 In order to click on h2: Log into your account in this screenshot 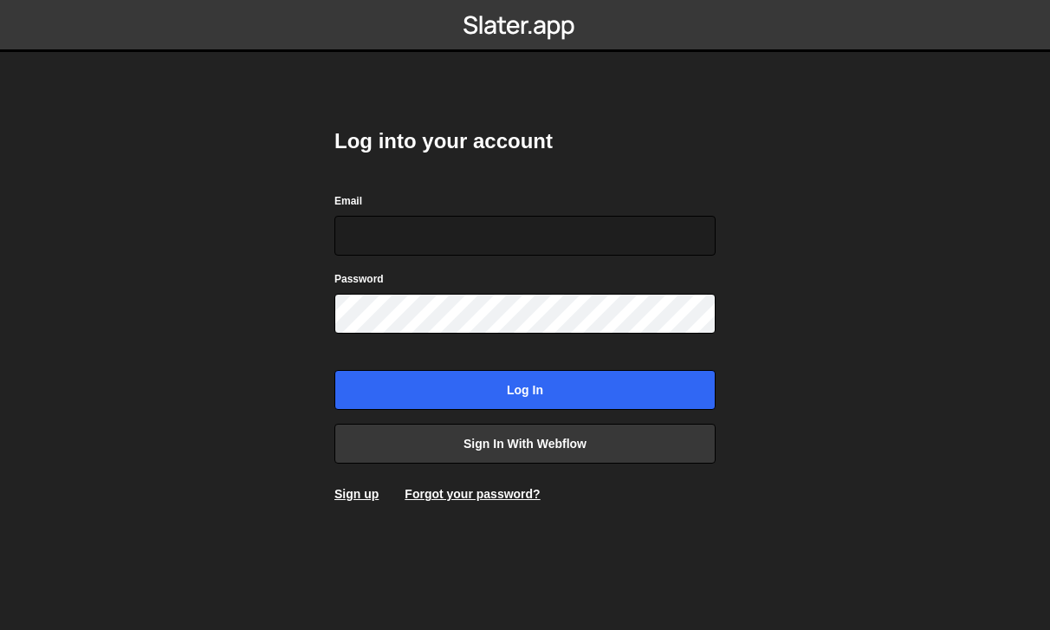, I will do `click(525, 141)`.